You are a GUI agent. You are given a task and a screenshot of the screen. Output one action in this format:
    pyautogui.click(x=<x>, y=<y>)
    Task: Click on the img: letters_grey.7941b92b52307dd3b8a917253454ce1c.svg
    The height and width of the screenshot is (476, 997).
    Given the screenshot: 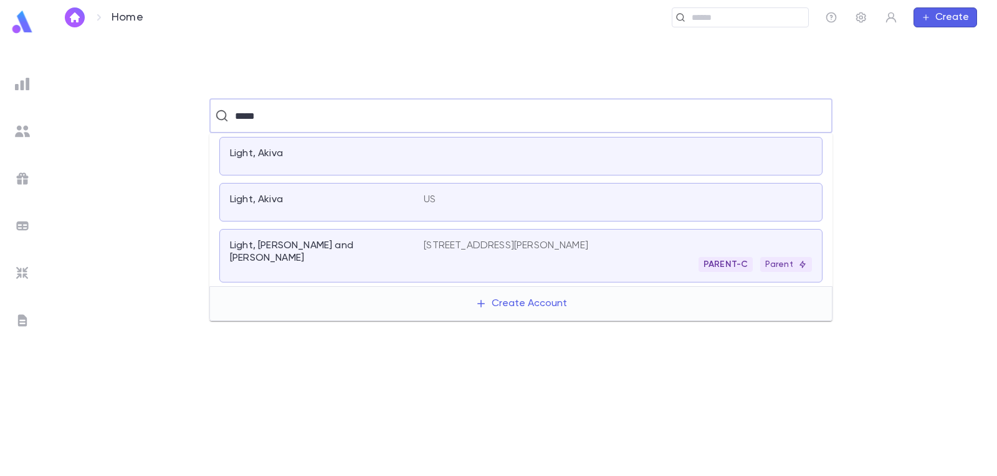 What is the action you would take?
    pyautogui.click(x=22, y=321)
    